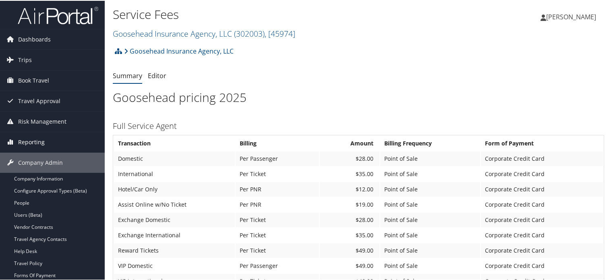 This screenshot has width=609, height=280. I want to click on span: , [ 45974 ], so click(280, 33).